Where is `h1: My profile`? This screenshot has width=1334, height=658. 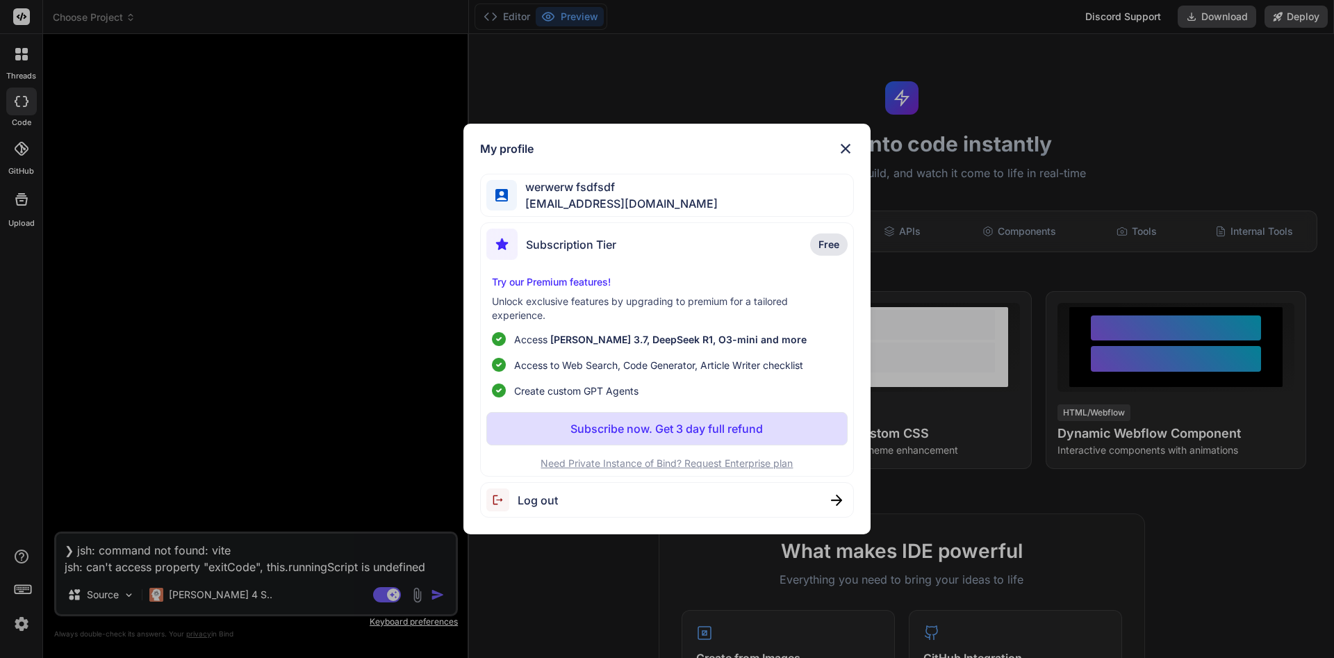
h1: My profile is located at coordinates (507, 149).